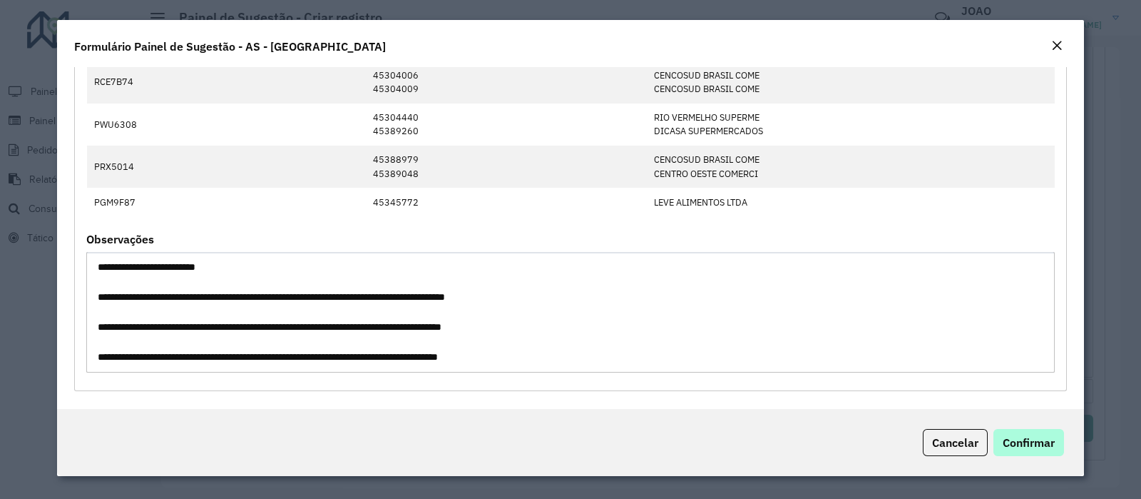  I want to click on label: Observações, so click(120, 239).